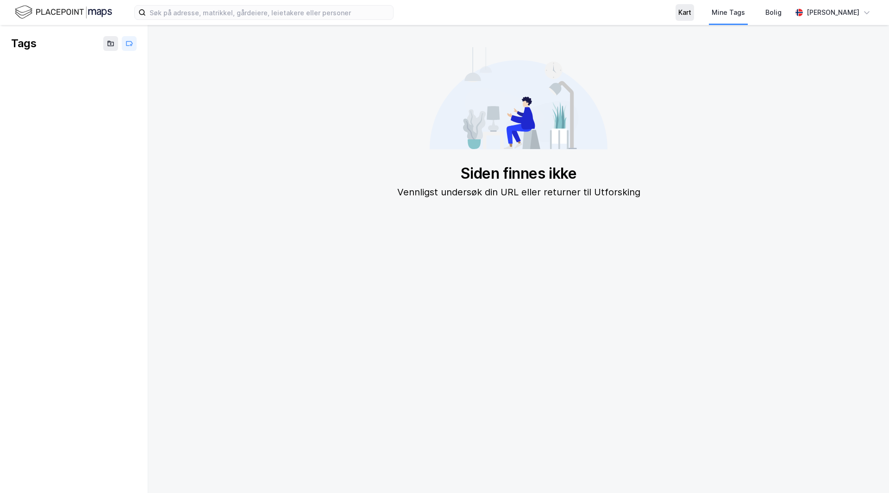 The image size is (889, 493). Describe the element at coordinates (685, 13) in the screenshot. I see `div: Kart` at that location.